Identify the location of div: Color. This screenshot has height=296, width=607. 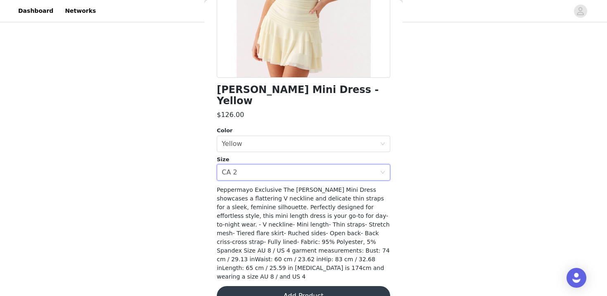
(304, 131).